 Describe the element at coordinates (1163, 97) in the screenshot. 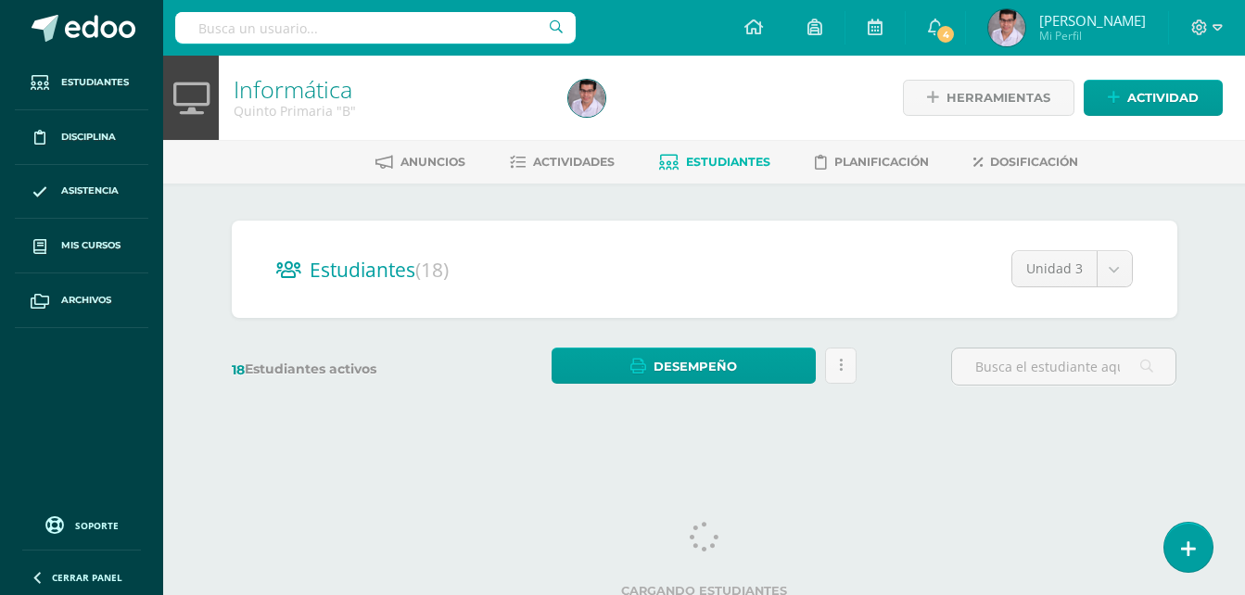

I see `span: Actividad` at that location.